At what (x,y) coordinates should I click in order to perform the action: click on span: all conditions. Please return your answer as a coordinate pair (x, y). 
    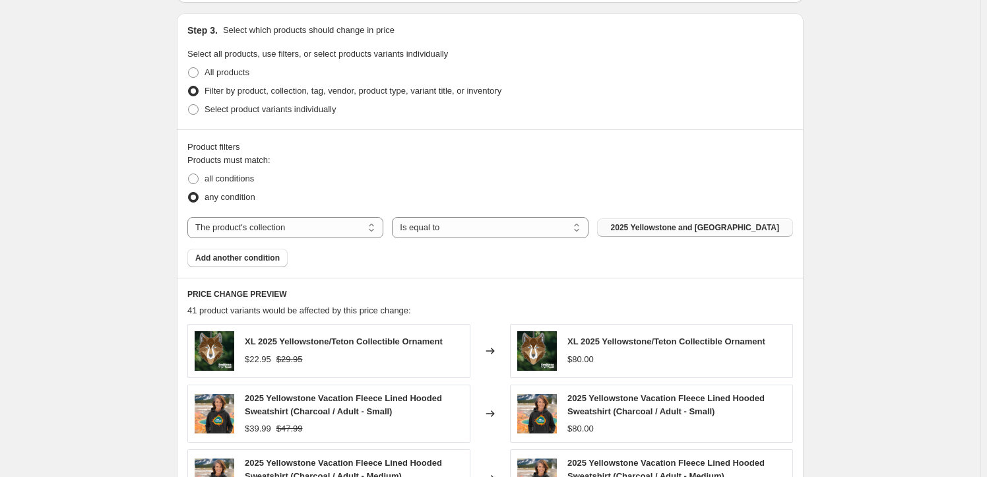
    Looking at the image, I should click on (229, 178).